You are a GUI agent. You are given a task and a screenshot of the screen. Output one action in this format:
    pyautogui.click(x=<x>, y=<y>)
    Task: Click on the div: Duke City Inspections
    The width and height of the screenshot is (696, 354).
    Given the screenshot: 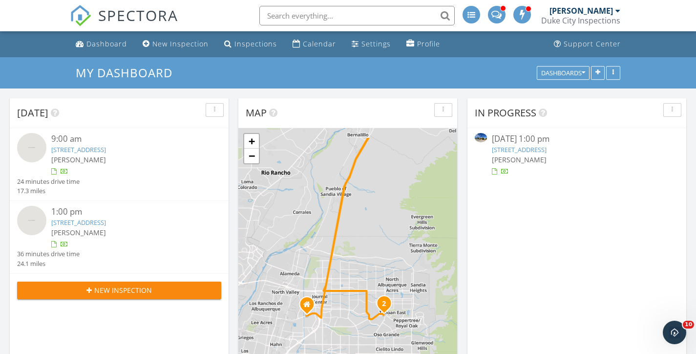 What is the action you would take?
    pyautogui.click(x=581, y=21)
    